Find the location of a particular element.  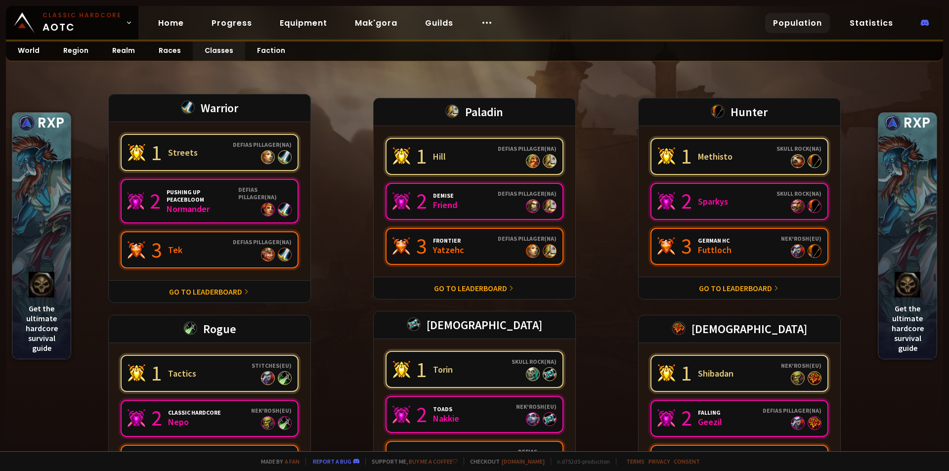

a: 1ShibadanNek'Rosh(EU) is located at coordinates (739, 373).